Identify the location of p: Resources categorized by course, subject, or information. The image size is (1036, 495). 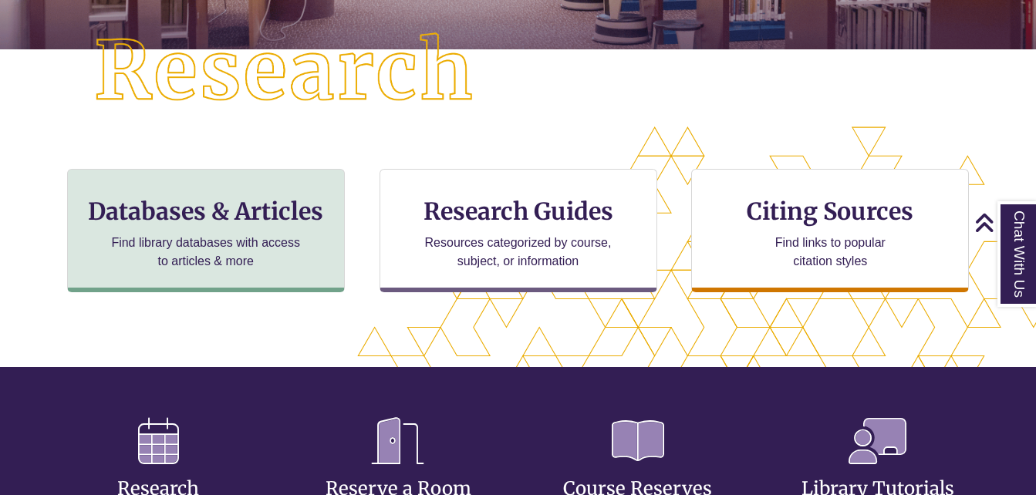
(518, 252).